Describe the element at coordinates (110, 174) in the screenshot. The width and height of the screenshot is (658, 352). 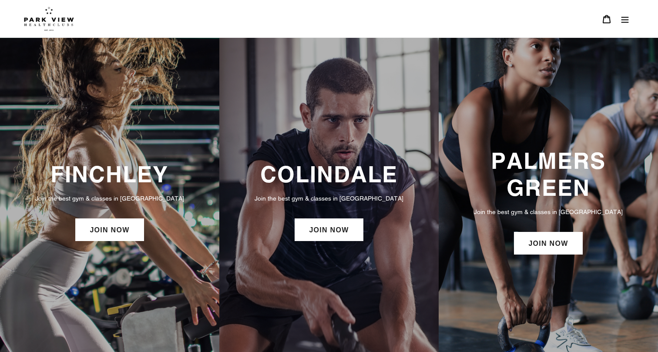
I see `h3: FINCHLEY` at that location.